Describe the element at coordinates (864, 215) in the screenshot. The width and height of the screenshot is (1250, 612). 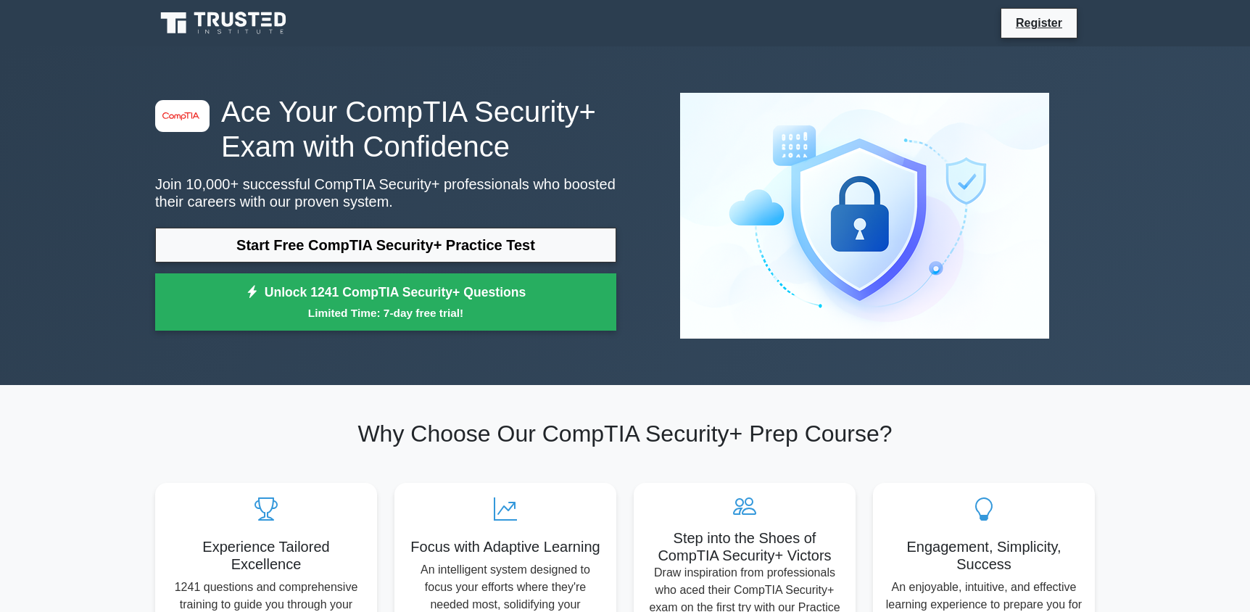
I see `img: CompTIA Security+ Preview` at that location.